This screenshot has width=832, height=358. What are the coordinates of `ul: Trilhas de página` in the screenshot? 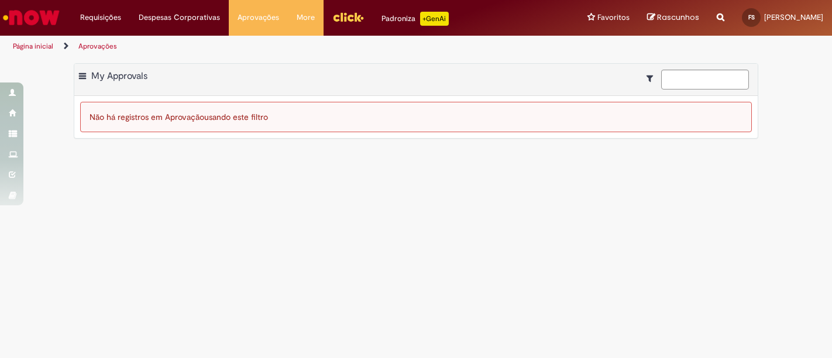 It's located at (277, 46).